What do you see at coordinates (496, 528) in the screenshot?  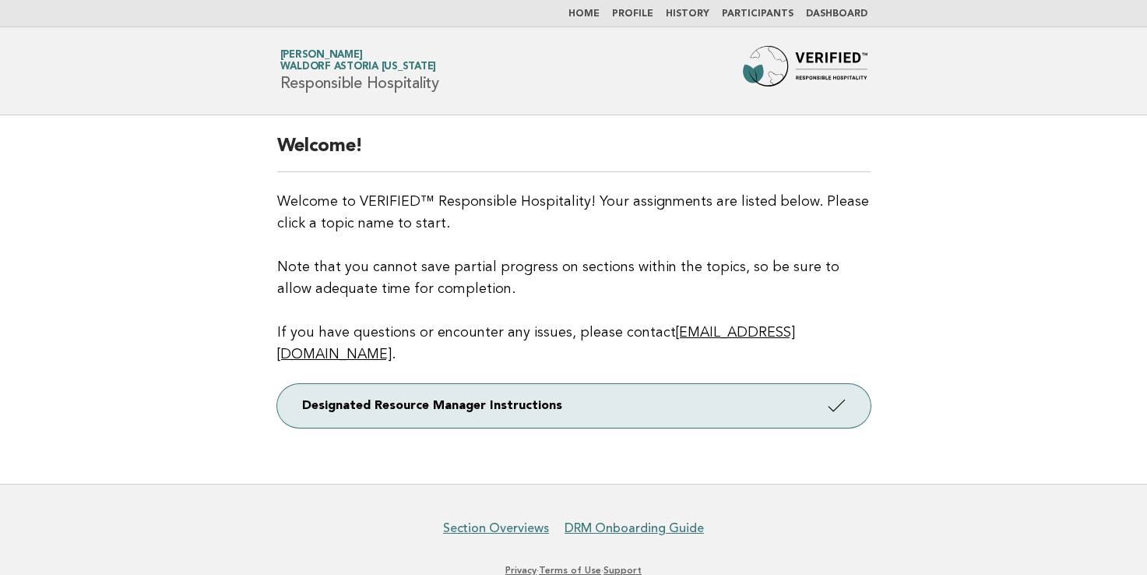 I see `a: Section Overviews` at bounding box center [496, 528].